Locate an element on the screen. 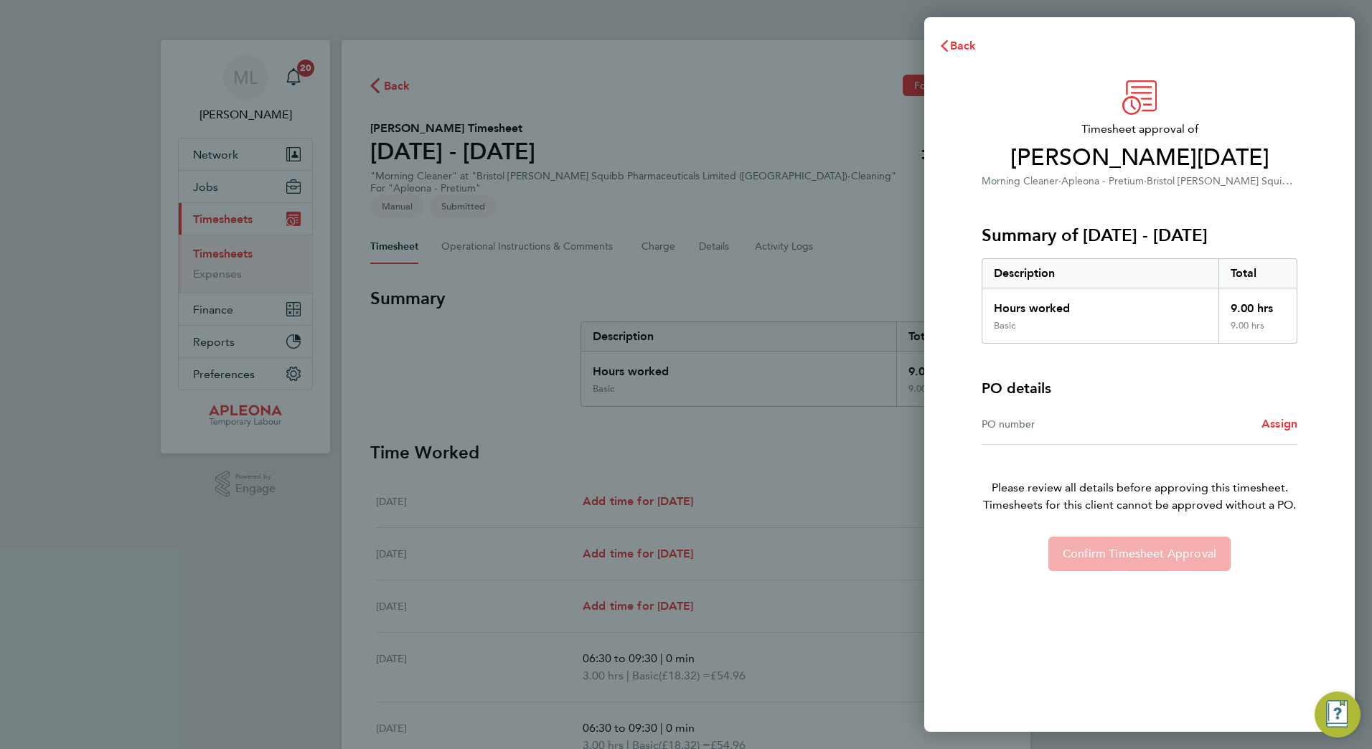 This screenshot has width=1372, height=749. p: Please review all details before approving this timesheet. is located at coordinates (1139, 479).